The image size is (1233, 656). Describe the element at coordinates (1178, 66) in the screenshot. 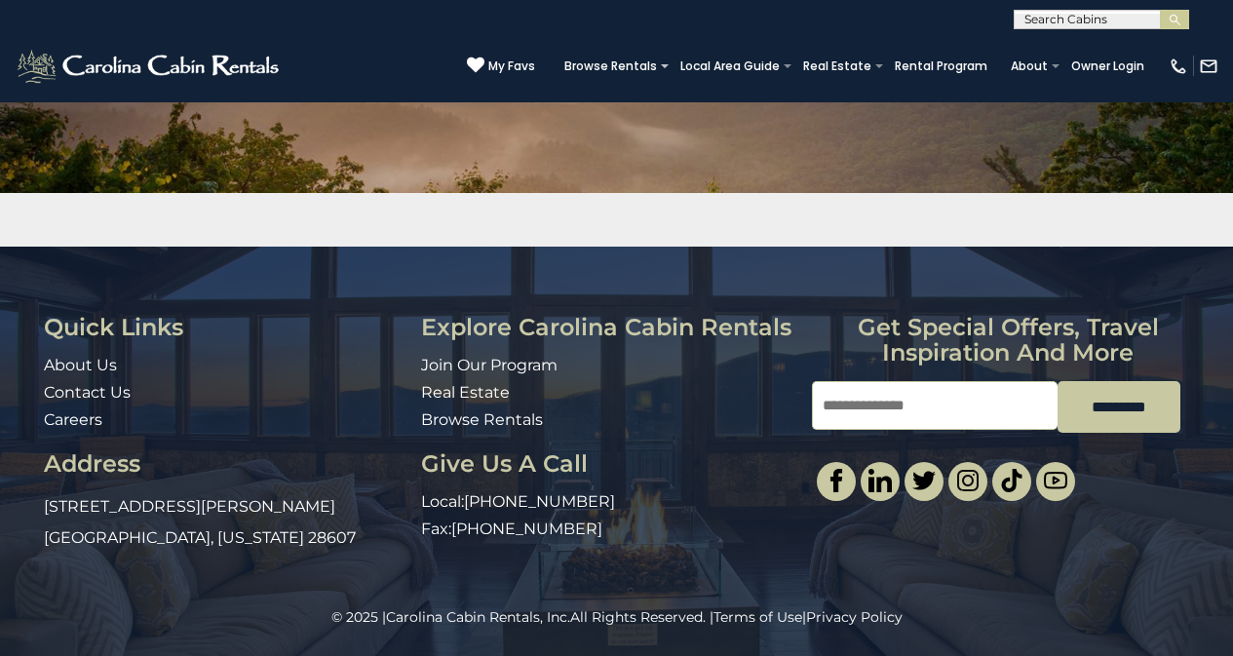

I see `img: phone-regular-white.png` at that location.